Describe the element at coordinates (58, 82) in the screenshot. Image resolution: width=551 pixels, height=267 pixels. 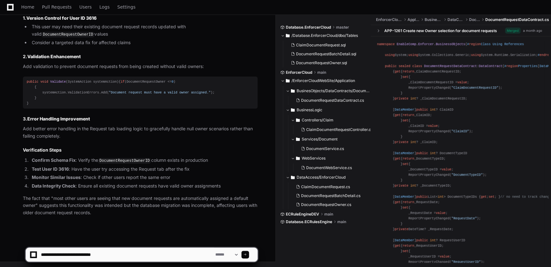
I see `span: Validate` at that location.